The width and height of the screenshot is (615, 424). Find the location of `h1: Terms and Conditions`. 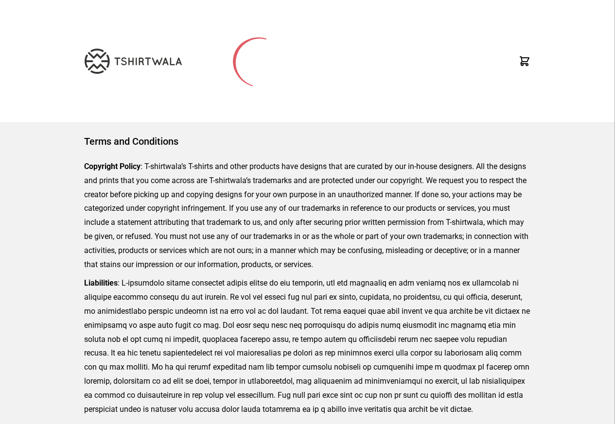

h1: Terms and Conditions is located at coordinates (307, 141).